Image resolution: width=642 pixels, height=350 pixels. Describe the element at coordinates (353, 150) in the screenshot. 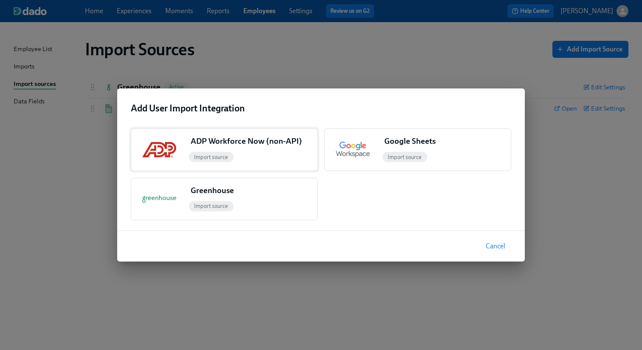

I see `img: Google Sheets` at that location.